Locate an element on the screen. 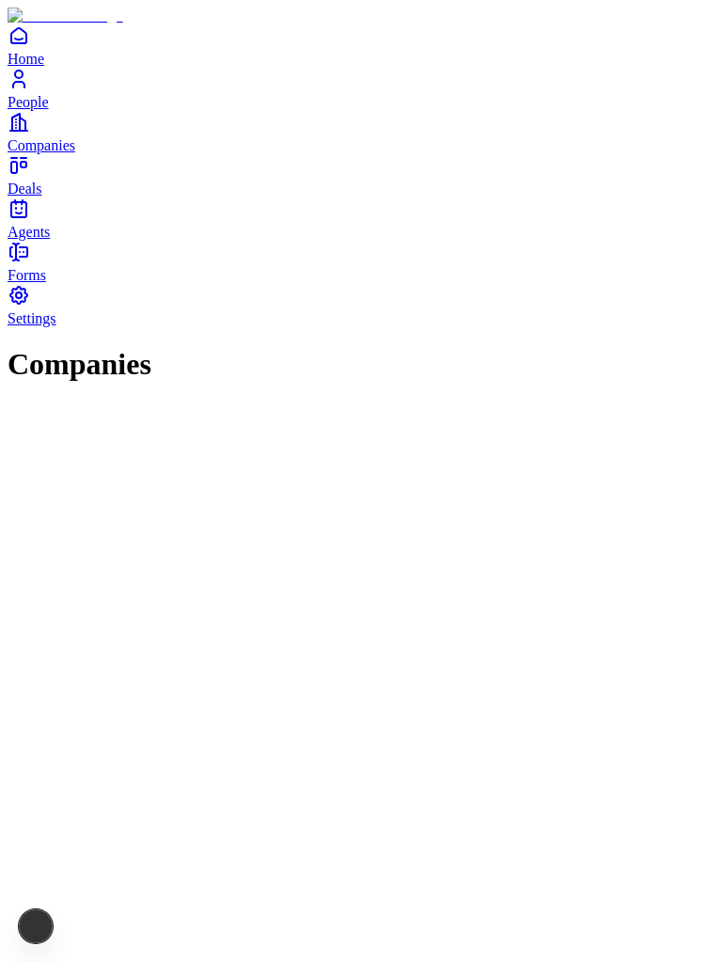 This screenshot has height=962, width=709. a: Settings is located at coordinates (355, 305).